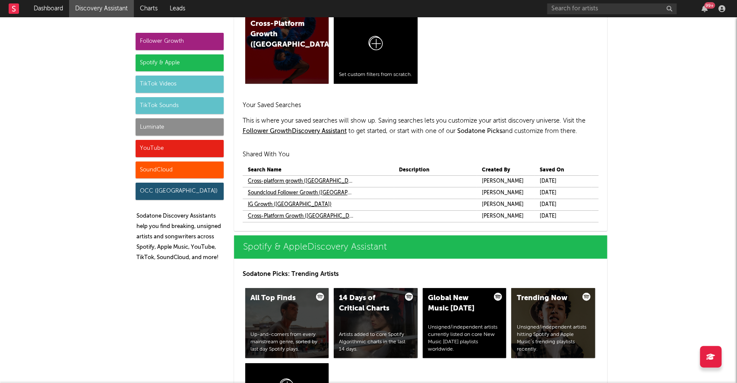  I want to click on span: Sodatone Picks, so click(480, 131).